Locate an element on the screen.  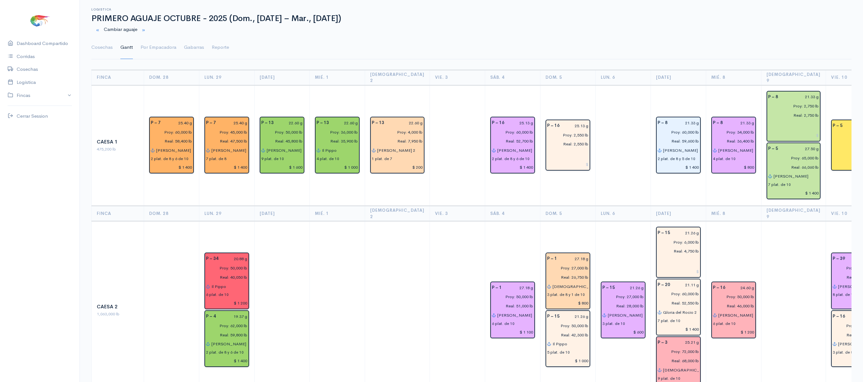
div: P – 39 is located at coordinates (838, 259).